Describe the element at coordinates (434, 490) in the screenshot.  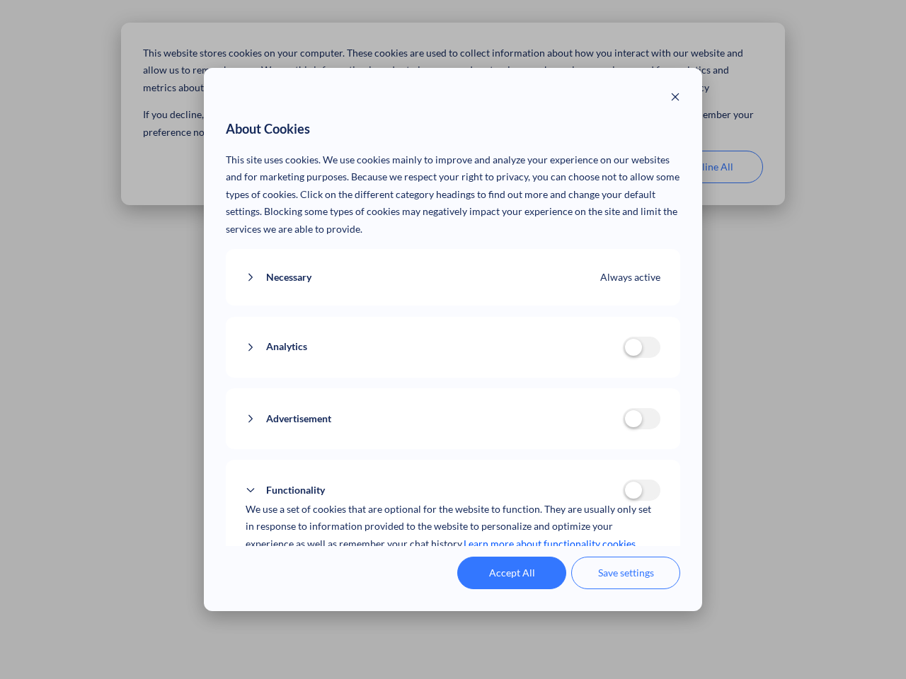
I see `button: Functionality` at that location.